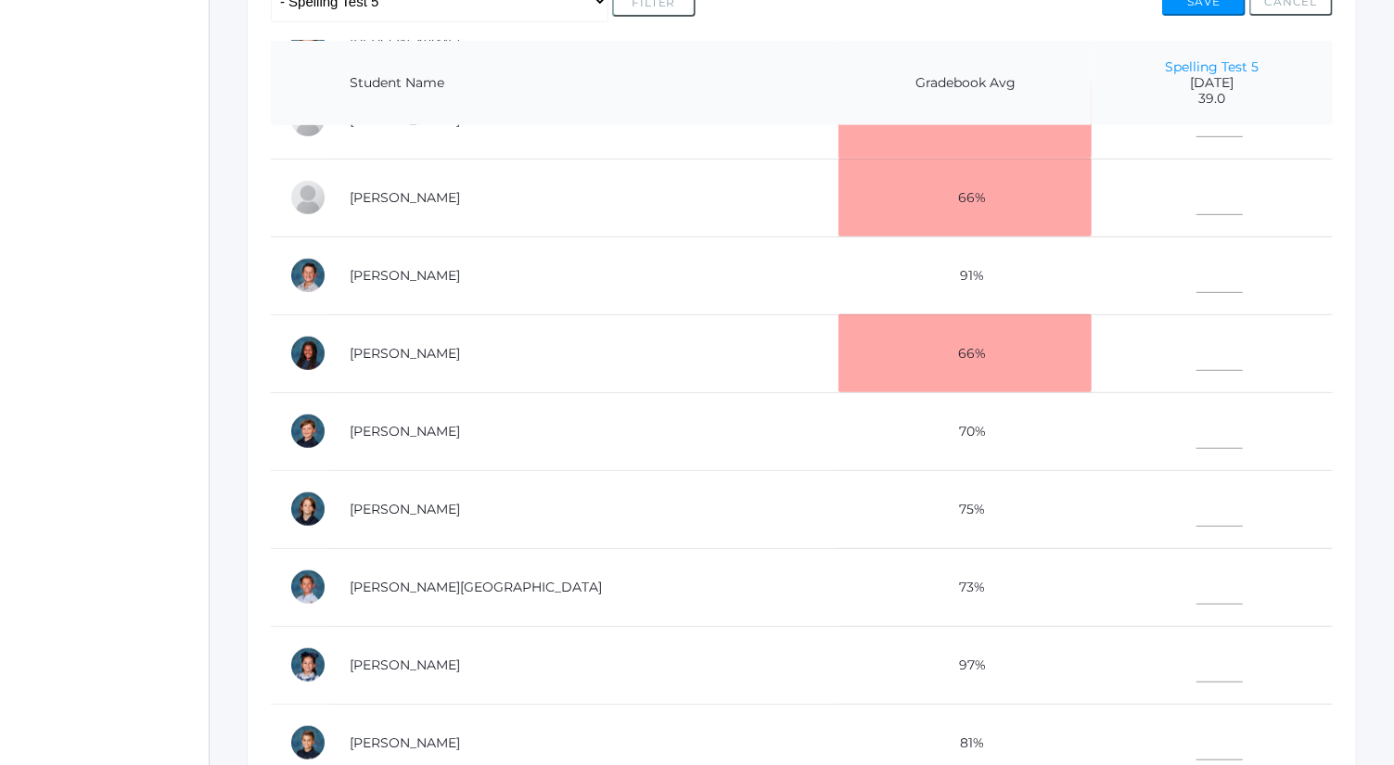  Describe the element at coordinates (965, 665) in the screenshot. I see `td: 97%` at that location.